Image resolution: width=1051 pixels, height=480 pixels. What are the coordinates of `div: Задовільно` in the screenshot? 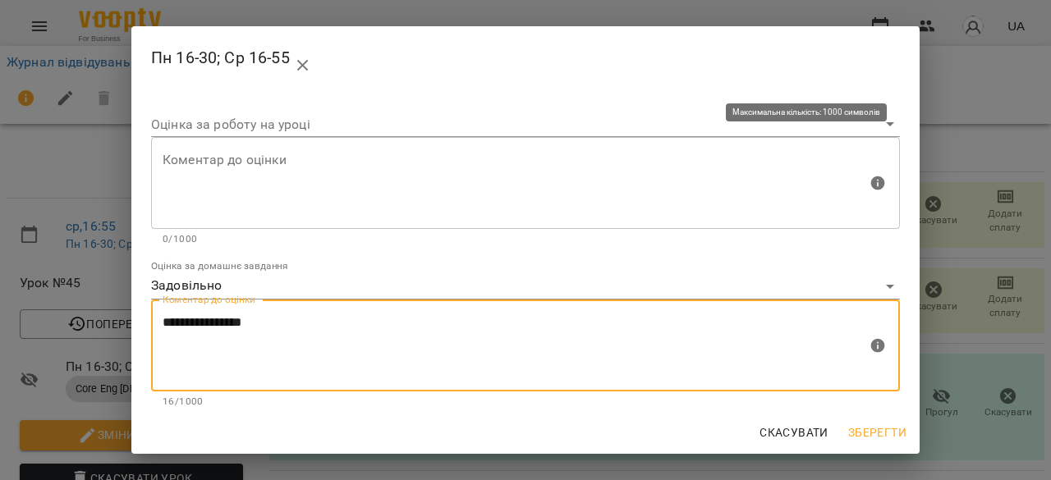 It's located at (525, 287).